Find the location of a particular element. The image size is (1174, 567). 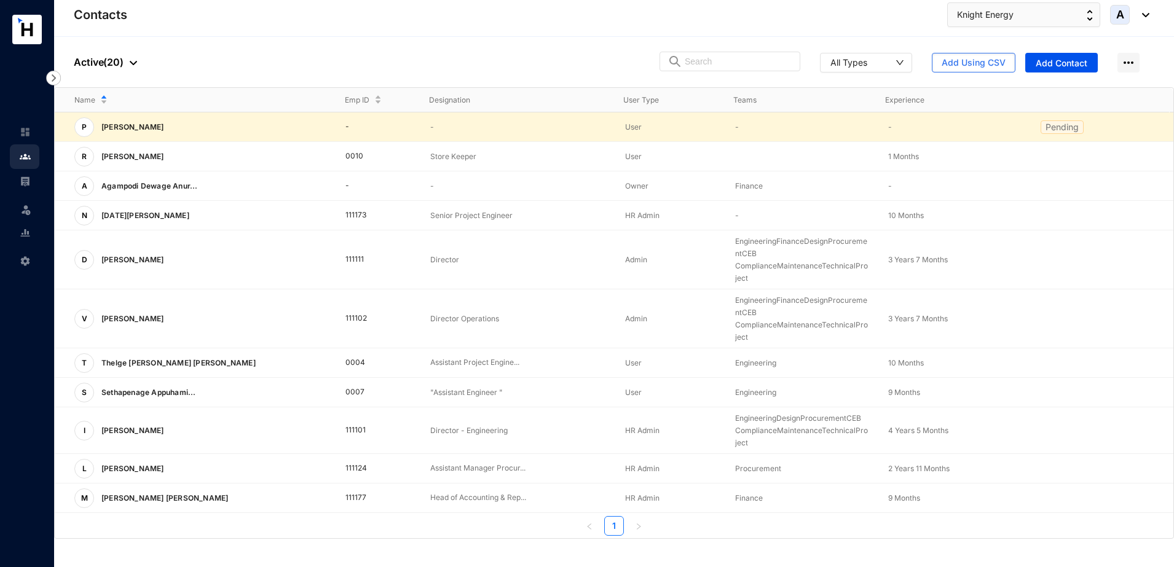

td: 0003 is located at coordinates (368, 528).